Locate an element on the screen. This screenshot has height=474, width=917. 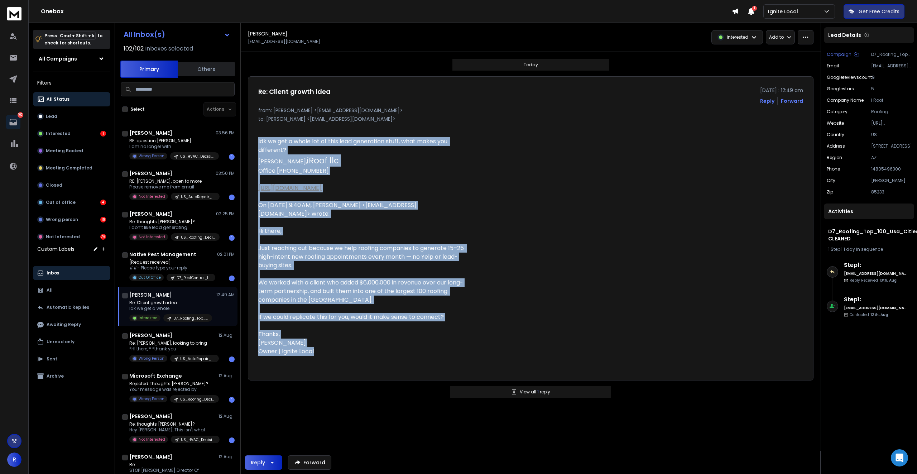
h3: Inboxes selected is located at coordinates (169, 49).